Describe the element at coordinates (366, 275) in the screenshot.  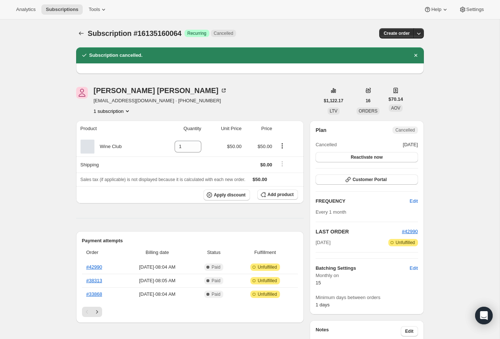
I see `span: Monthly on` at that location.